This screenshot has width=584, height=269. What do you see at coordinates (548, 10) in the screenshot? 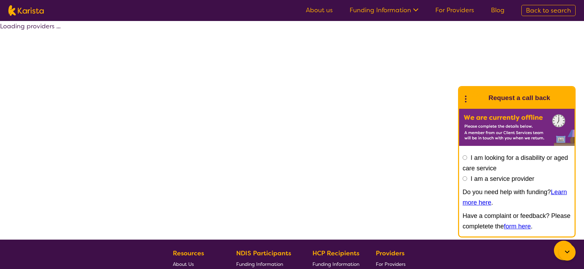
I see `span: Back to search` at bounding box center [548, 10].